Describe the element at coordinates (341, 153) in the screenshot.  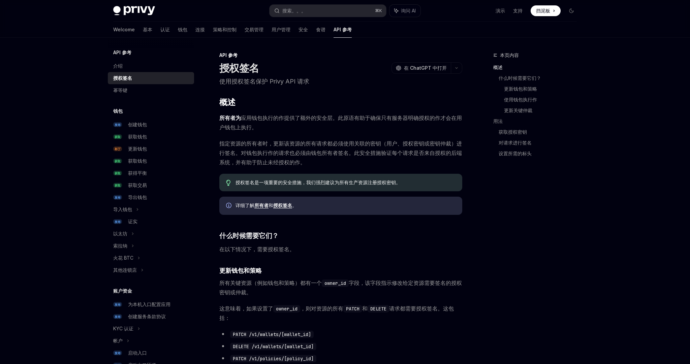
I see `font: 指定资源的所有者时，更新该资源的所有请求都必须使用关联的密钥（用户、授权密钥或密钥仲裁）进行签名。对钱包执行作的请求也必须由钱包所有者签名。此安全措施验证每个请求是否来自授权的后端系统，并有助于...` at that location.